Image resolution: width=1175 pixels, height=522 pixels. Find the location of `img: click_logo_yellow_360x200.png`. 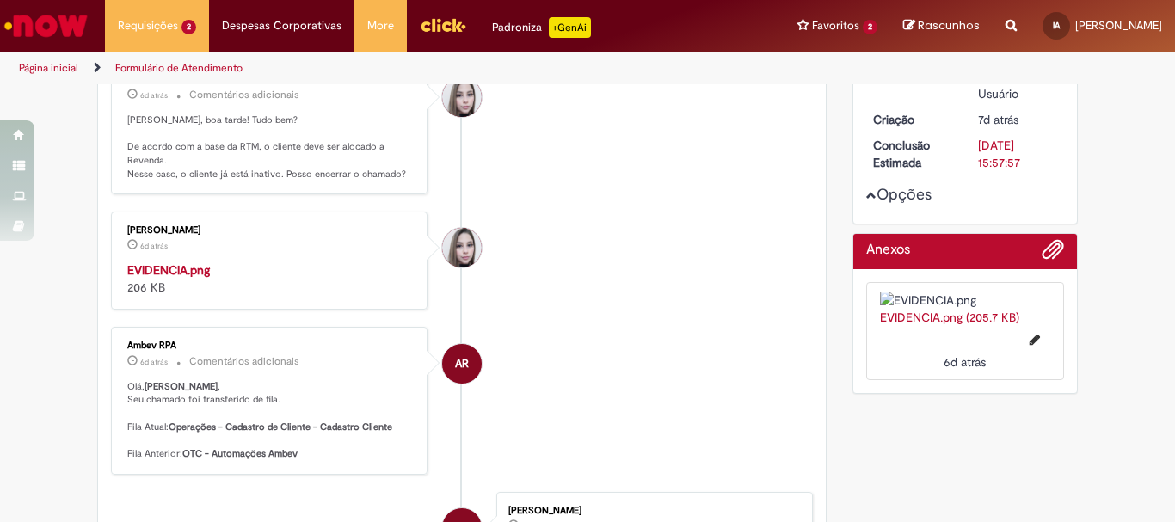

img: click_logo_yellow_360x200.png is located at coordinates (443, 25).